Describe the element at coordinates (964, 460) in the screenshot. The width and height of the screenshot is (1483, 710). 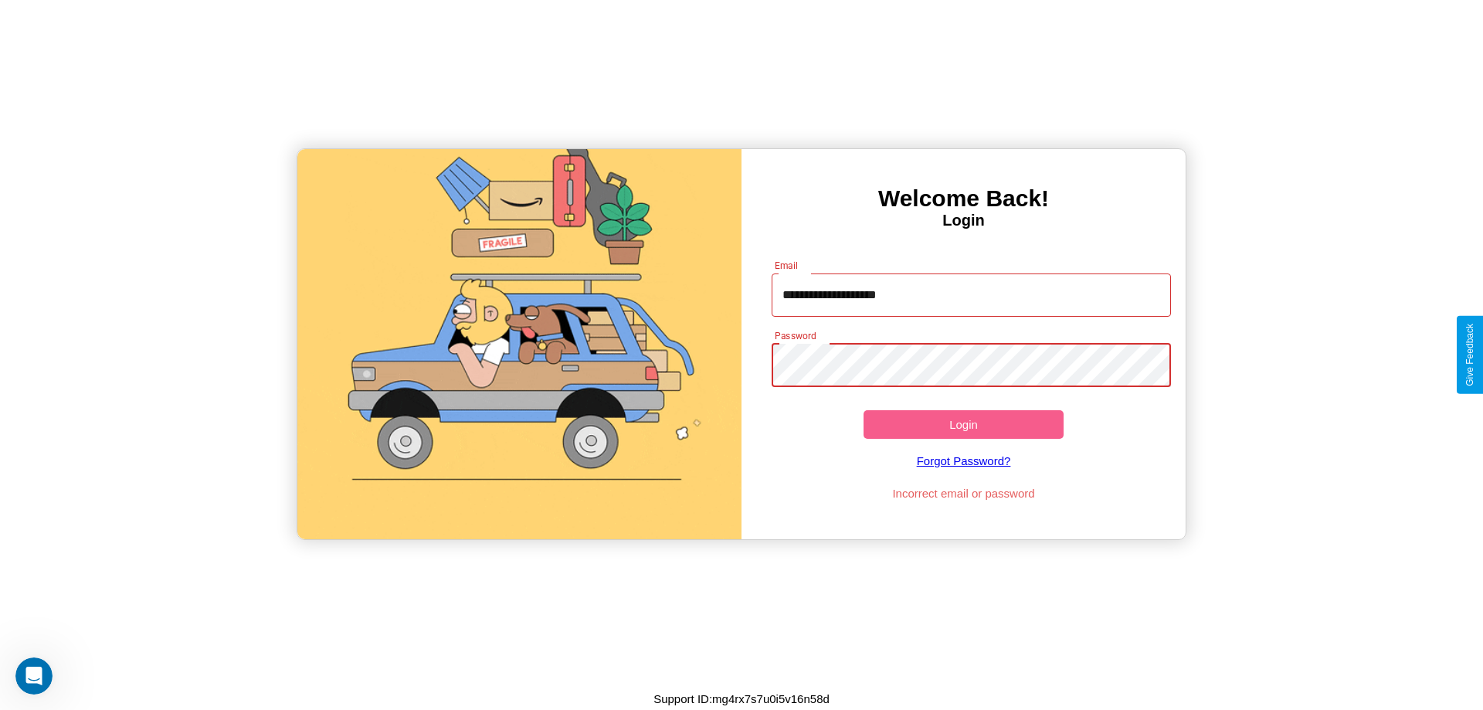
I see `a: Forgot Password?` at that location.